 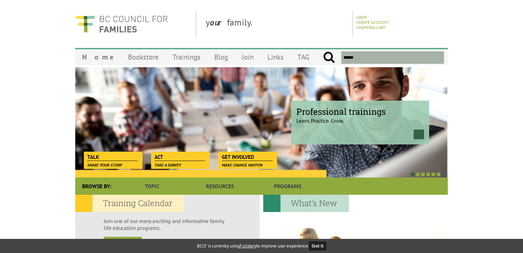 What do you see at coordinates (186, 57) in the screenshot?
I see `a: Trainings` at bounding box center [186, 57].